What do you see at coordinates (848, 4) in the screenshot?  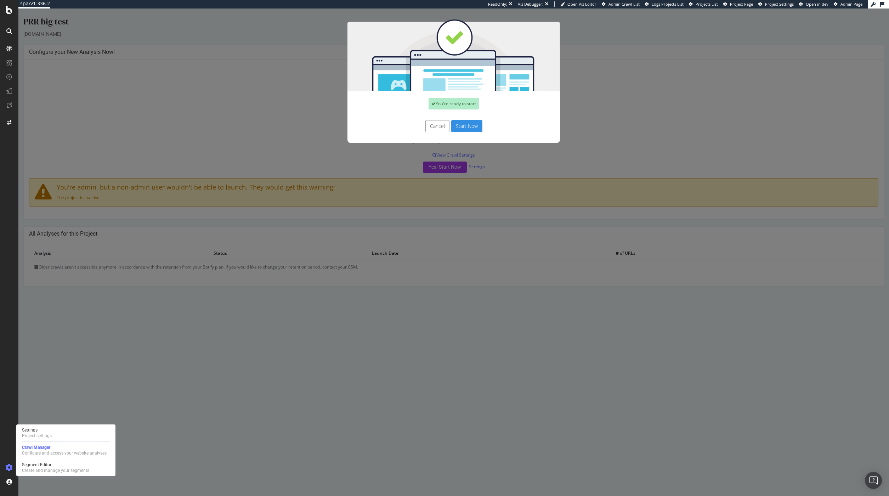 I see `a: Admin Page` at bounding box center [848, 4].